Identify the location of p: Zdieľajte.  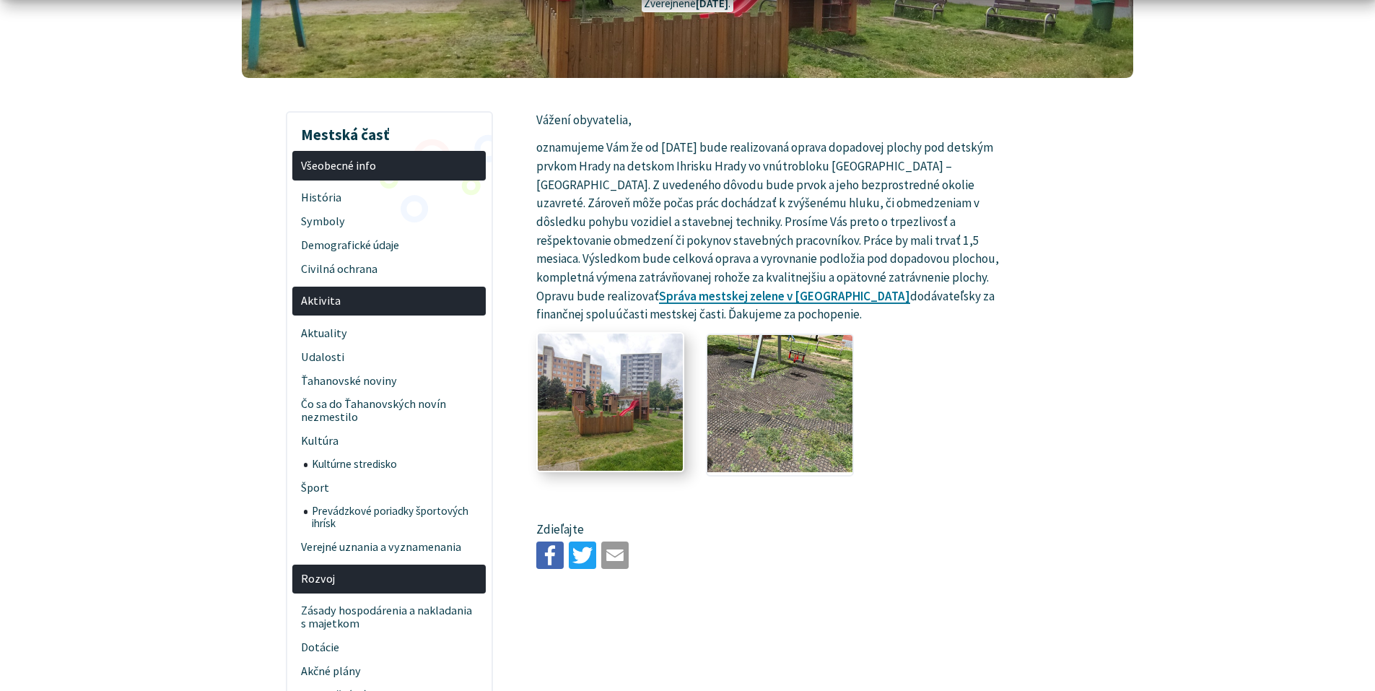
(779, 530).